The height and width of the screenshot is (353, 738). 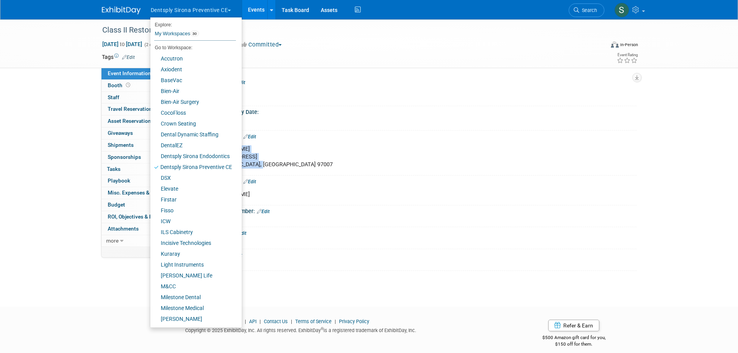 What do you see at coordinates (113, 169) in the screenshot?
I see `span: Tasks` at bounding box center [113, 169].